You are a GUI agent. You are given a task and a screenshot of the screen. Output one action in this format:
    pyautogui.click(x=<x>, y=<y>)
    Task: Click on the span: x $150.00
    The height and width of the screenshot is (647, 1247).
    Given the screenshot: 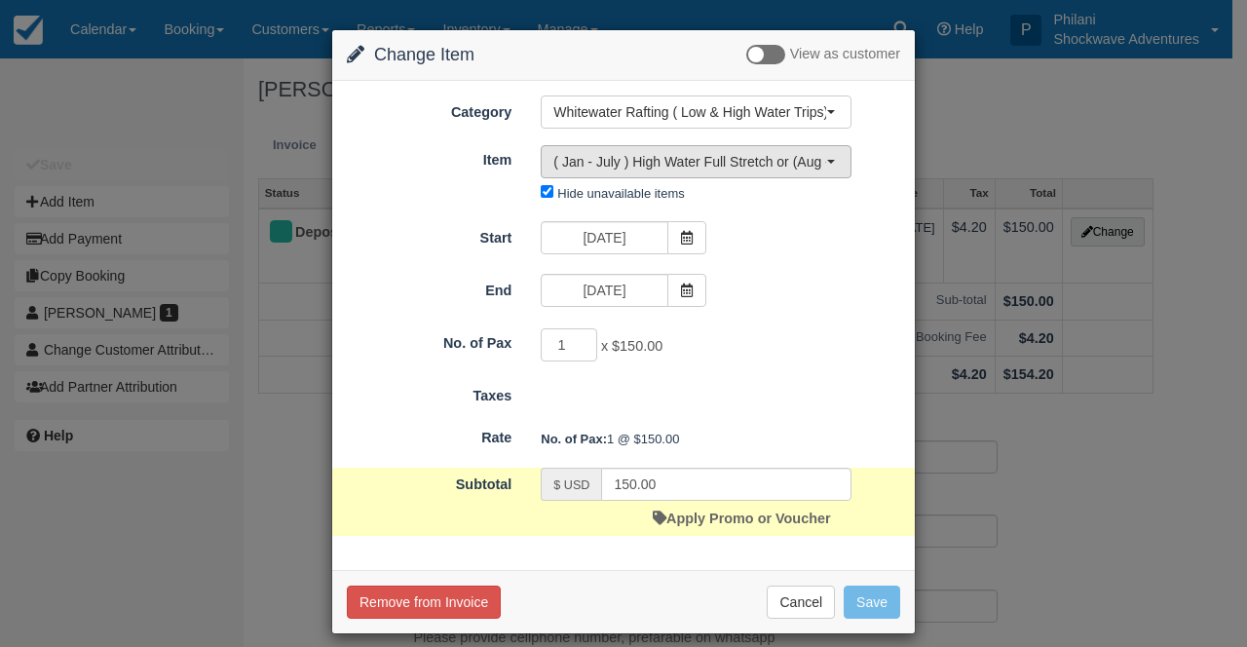 What is the action you would take?
    pyautogui.click(x=631, y=347)
    